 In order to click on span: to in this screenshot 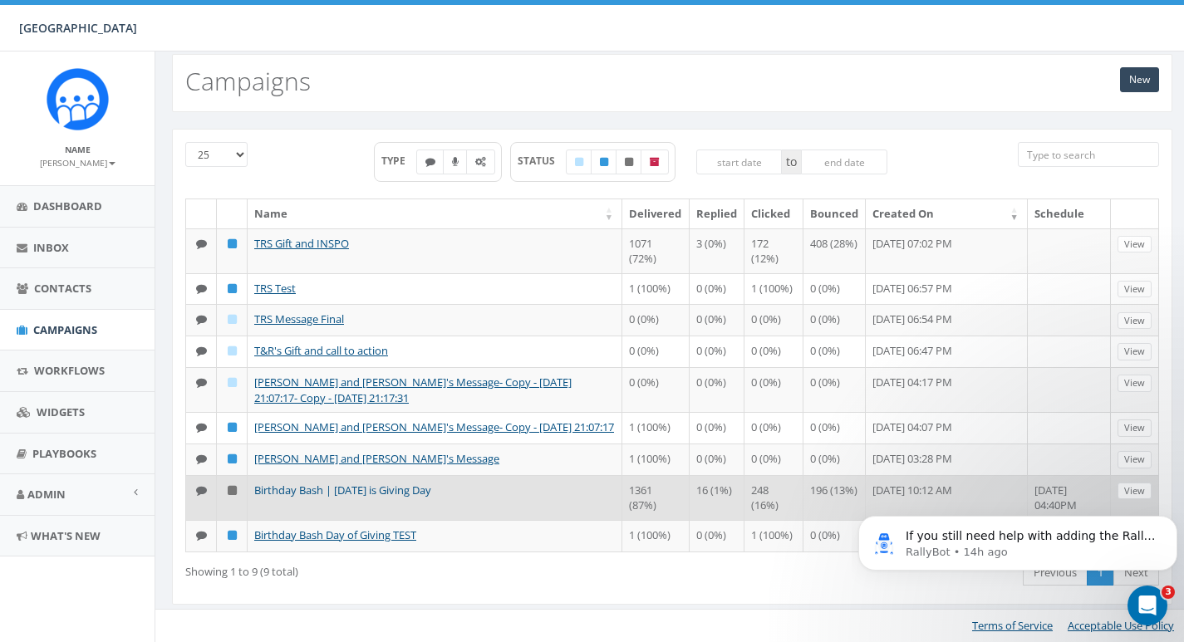, I will do `click(791, 162)`.